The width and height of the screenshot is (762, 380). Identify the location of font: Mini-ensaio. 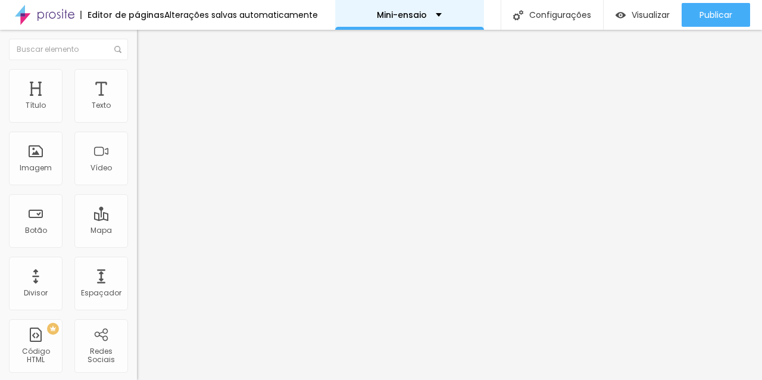
(402, 15).